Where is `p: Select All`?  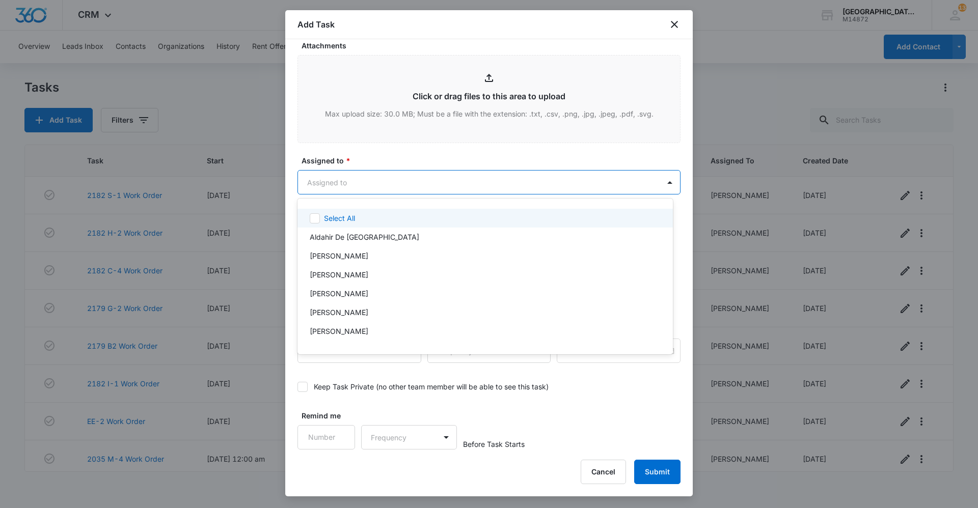 p: Select All is located at coordinates (339, 218).